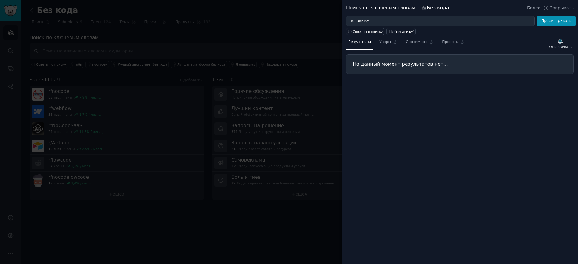 The width and height of the screenshot is (578, 264). Describe the element at coordinates (359, 42) in the screenshot. I see `font: Результаты` at that location.